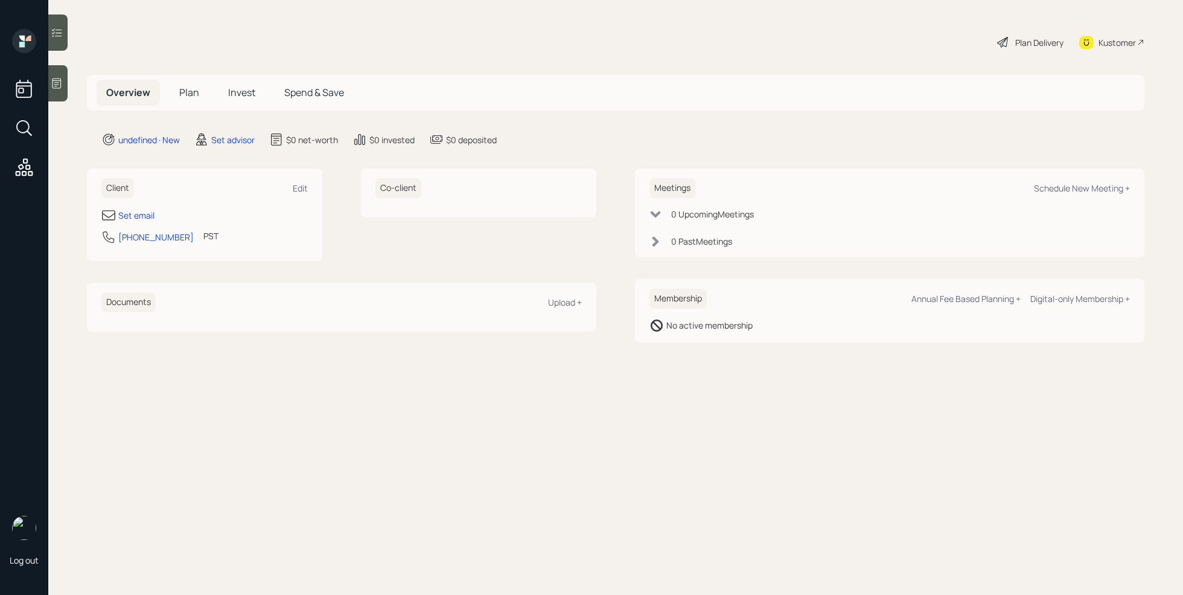  What do you see at coordinates (211, 235) in the screenshot?
I see `div: PST` at bounding box center [211, 235].